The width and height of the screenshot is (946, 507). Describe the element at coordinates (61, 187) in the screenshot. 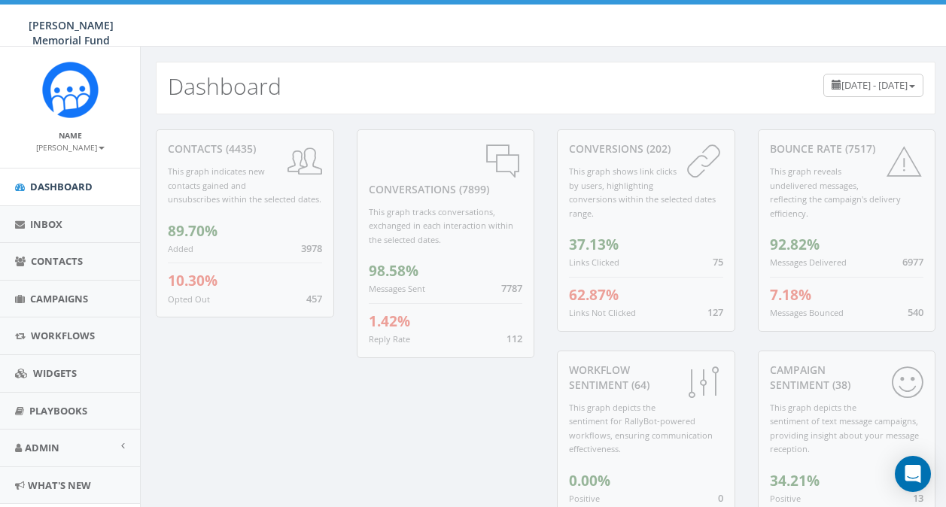

I see `span: Dashboard` at that location.